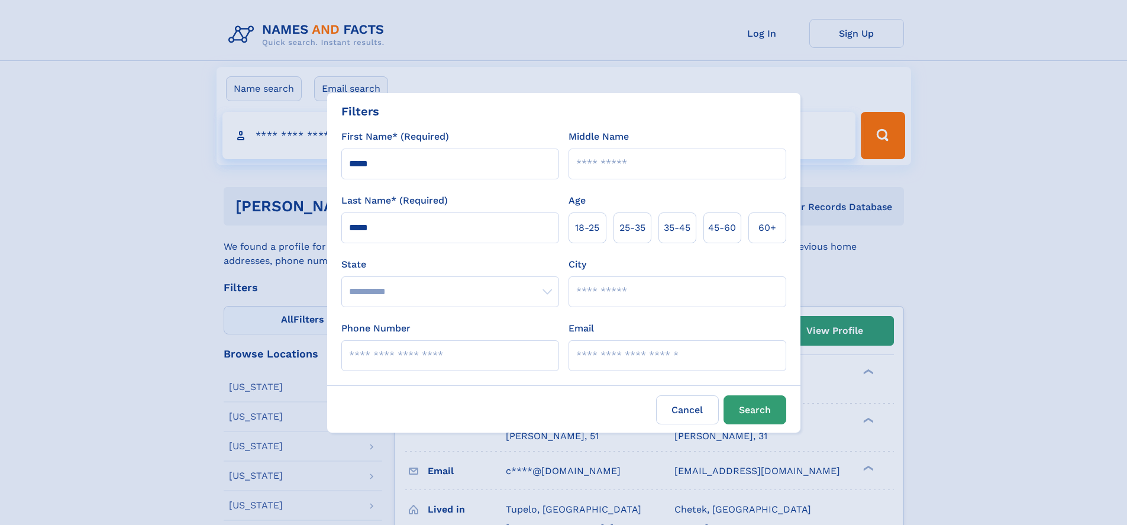  I want to click on label: Age, so click(577, 201).